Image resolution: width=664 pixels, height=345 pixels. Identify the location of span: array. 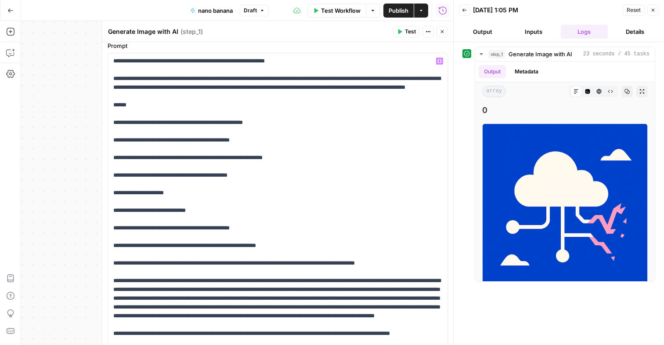
(494, 91).